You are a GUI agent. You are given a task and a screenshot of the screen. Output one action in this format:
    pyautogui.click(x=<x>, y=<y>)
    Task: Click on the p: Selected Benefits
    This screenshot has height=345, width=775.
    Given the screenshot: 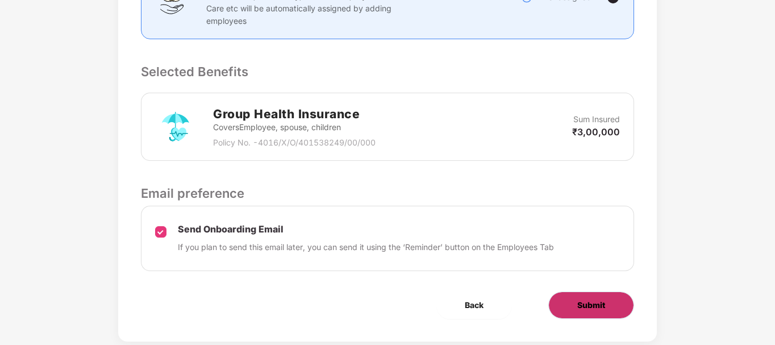 What is the action you would take?
    pyautogui.click(x=387, y=72)
    